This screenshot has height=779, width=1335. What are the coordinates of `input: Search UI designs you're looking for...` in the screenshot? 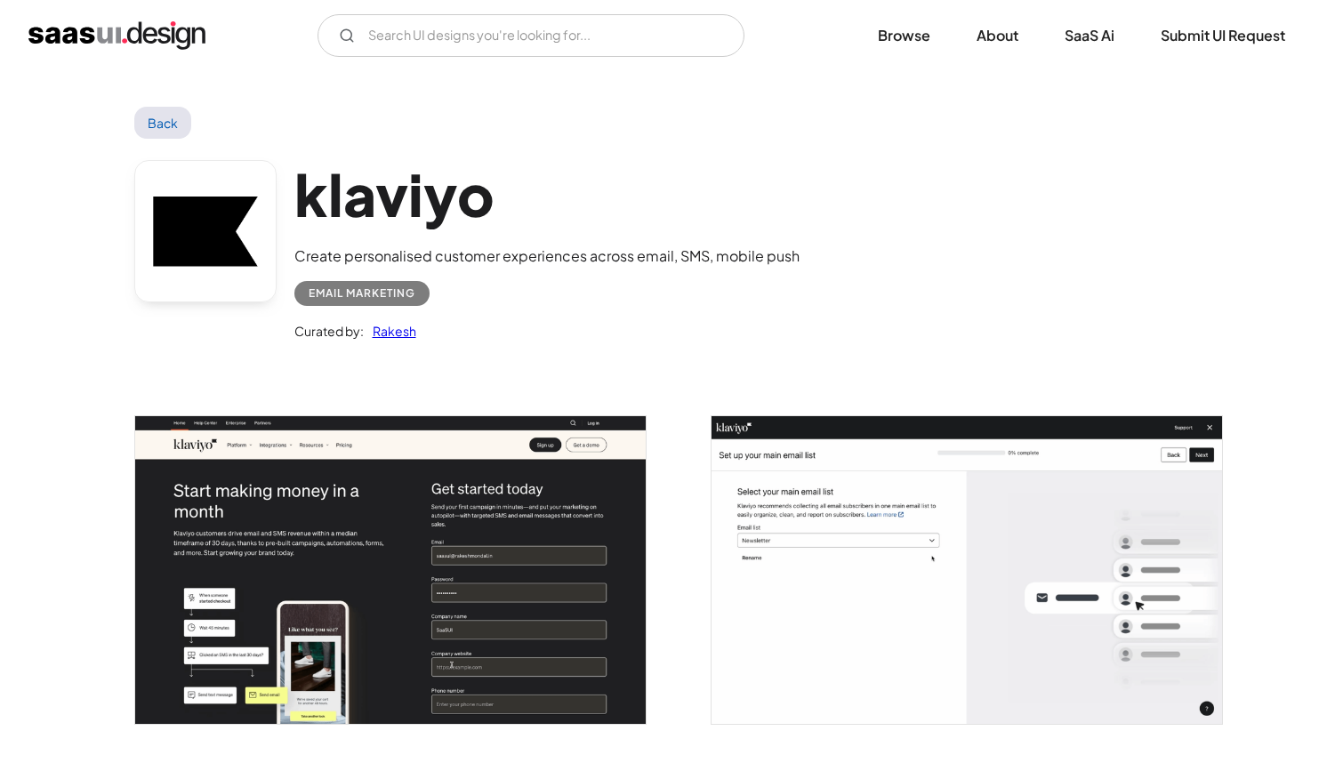 It's located at (531, 36).